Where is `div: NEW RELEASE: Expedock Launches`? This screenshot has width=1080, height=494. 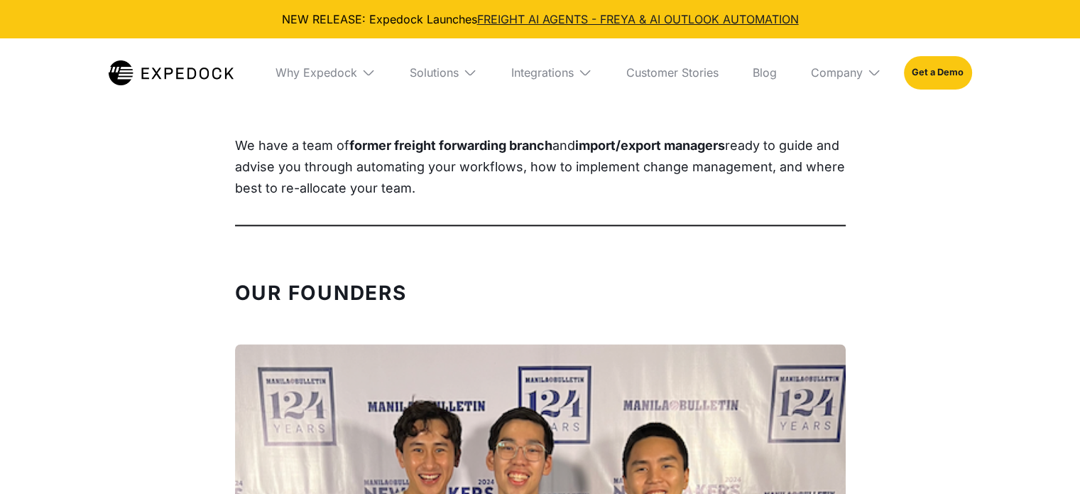
div: NEW RELEASE: Expedock Launches is located at coordinates (540, 19).